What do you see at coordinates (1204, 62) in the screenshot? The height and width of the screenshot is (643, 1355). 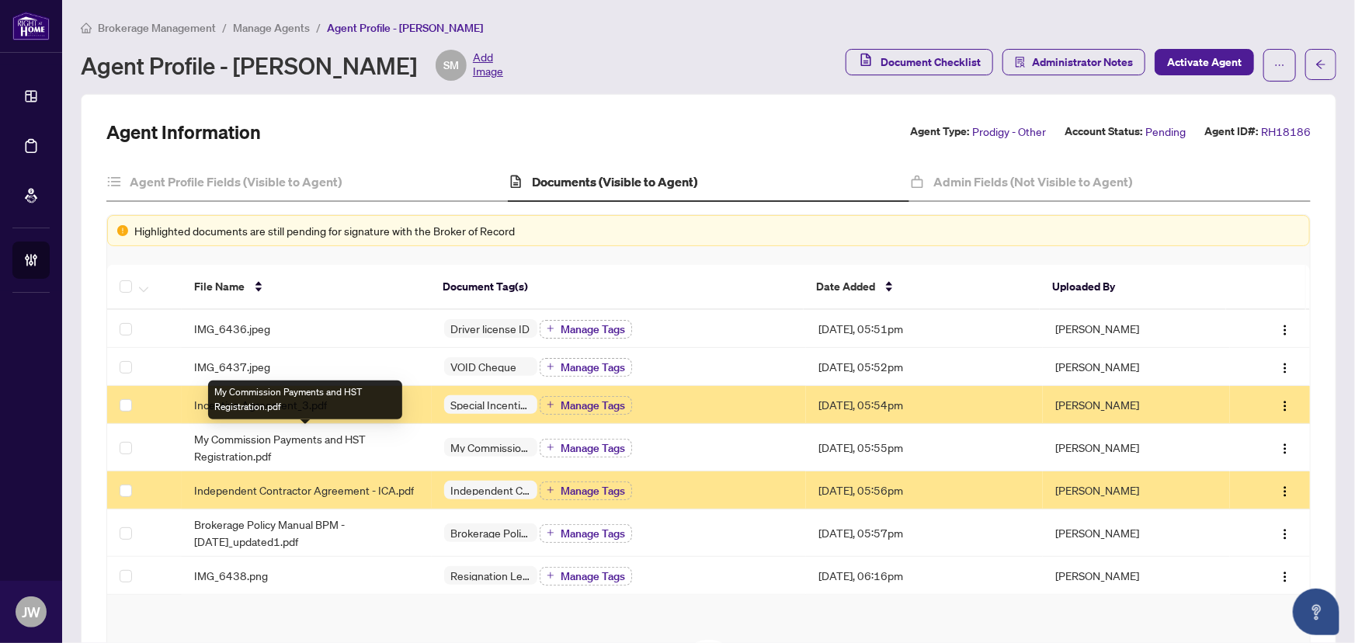 I see `span: Activate Agent` at bounding box center [1204, 62].